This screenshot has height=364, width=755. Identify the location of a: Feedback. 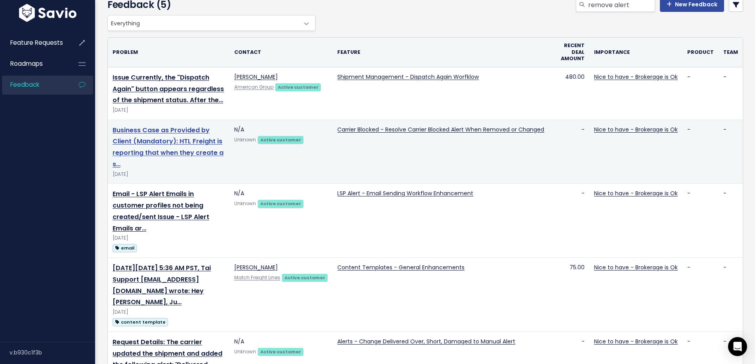
(34, 85).